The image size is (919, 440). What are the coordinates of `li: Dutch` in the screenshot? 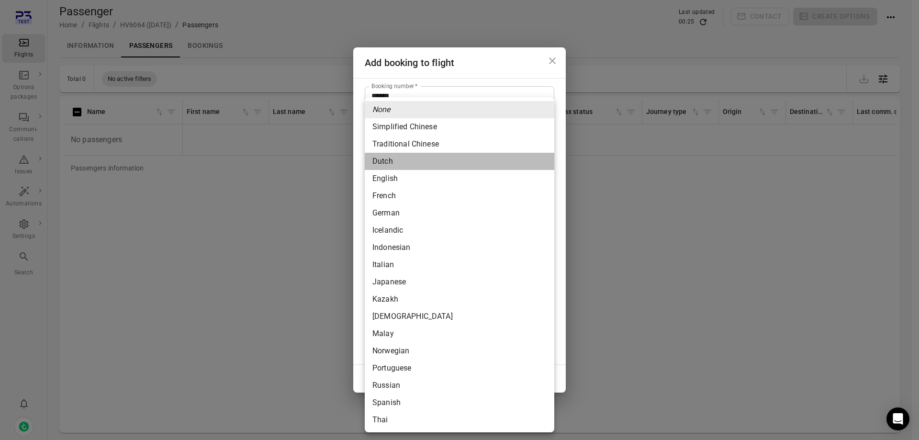 It's located at (460, 161).